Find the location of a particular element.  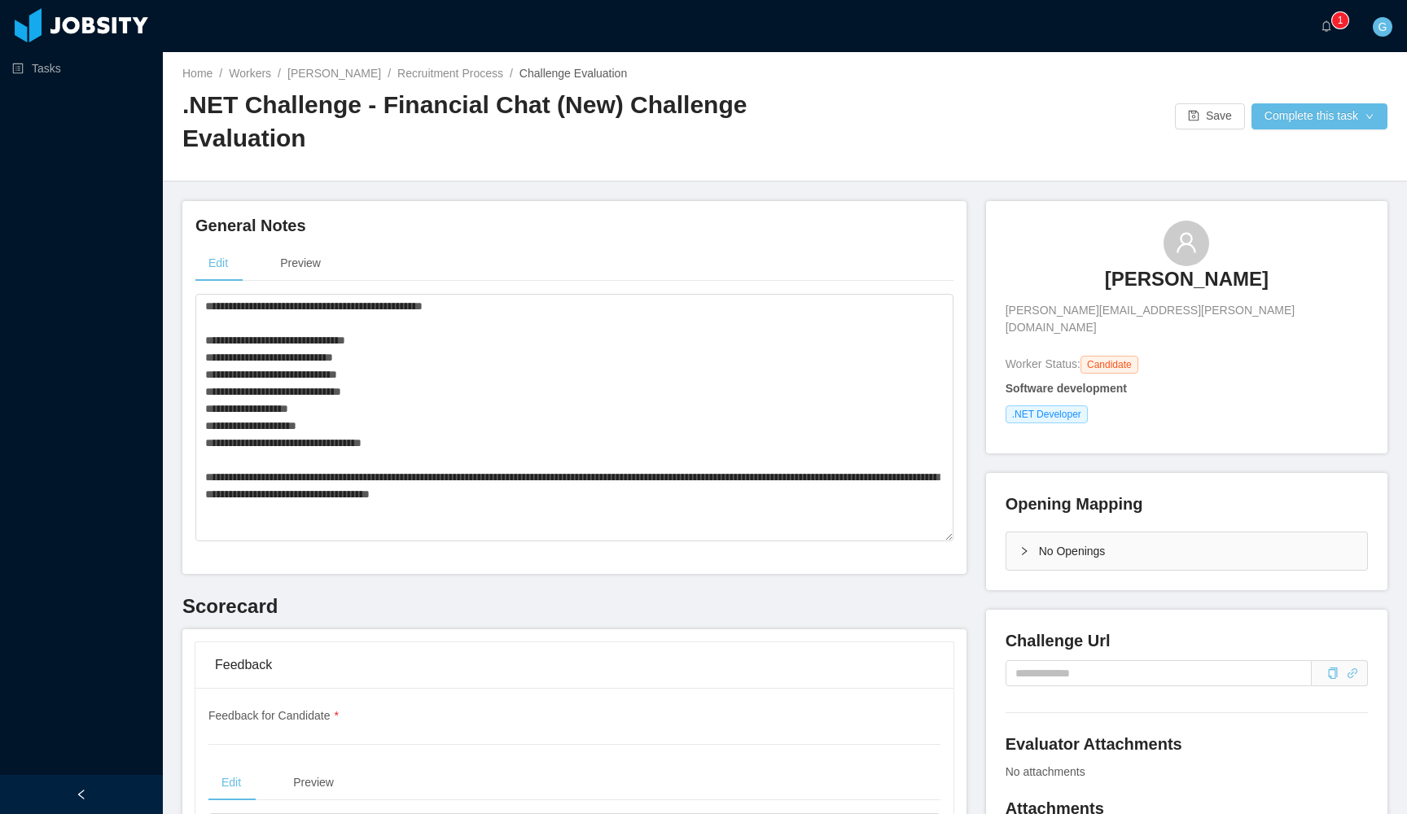

div: No attachments is located at coordinates (1186, 772).